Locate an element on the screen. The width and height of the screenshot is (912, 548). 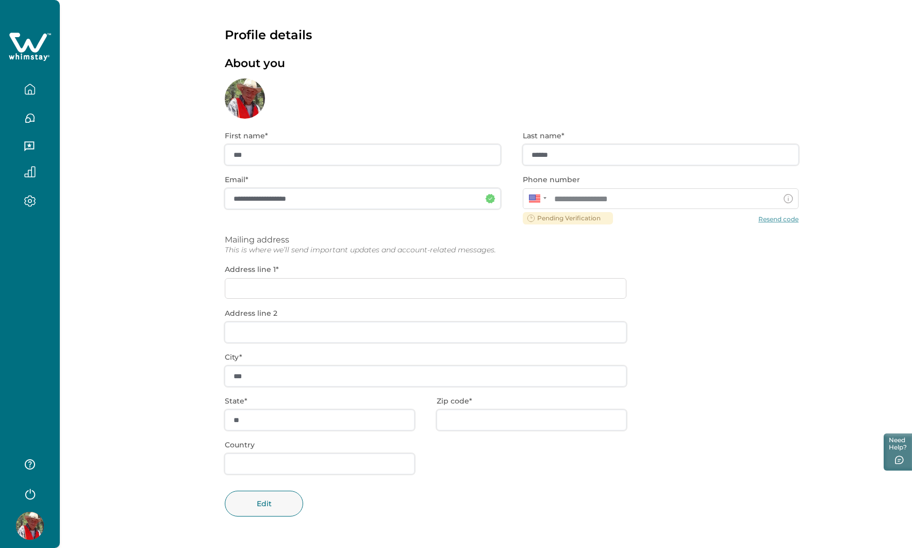
div: United States: + 1 is located at coordinates (536, 199).